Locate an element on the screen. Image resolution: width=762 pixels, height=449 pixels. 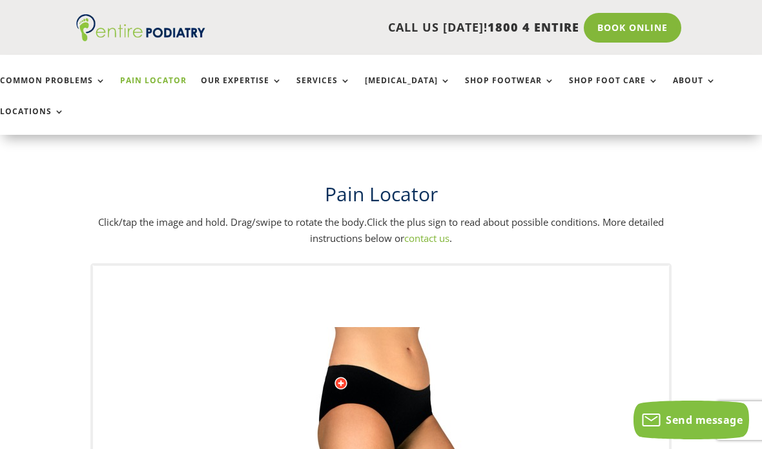
button: Send message is located at coordinates (691, 420).